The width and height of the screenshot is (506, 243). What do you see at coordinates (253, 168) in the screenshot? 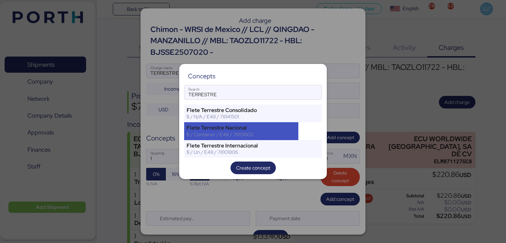
I see `span: Create concept` at bounding box center [253, 168].